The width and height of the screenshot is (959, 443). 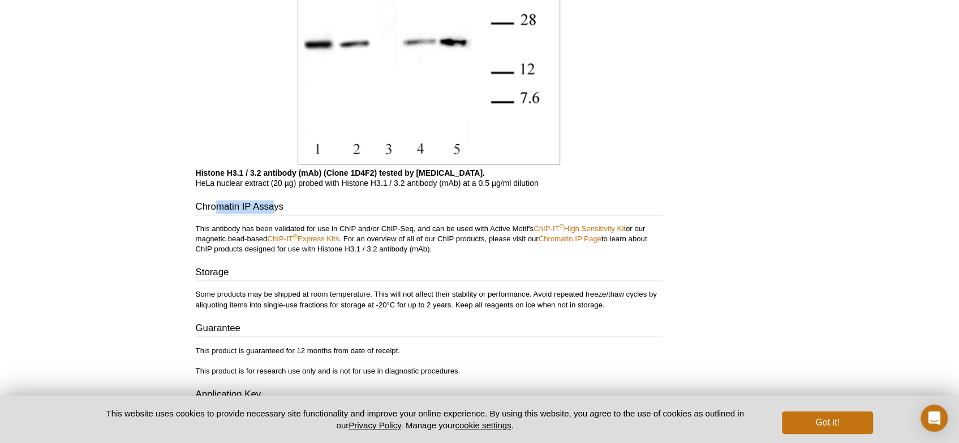 What do you see at coordinates (303, 239) in the screenshot?
I see `a: ChIP-IT®Express Kits` at bounding box center [303, 239].